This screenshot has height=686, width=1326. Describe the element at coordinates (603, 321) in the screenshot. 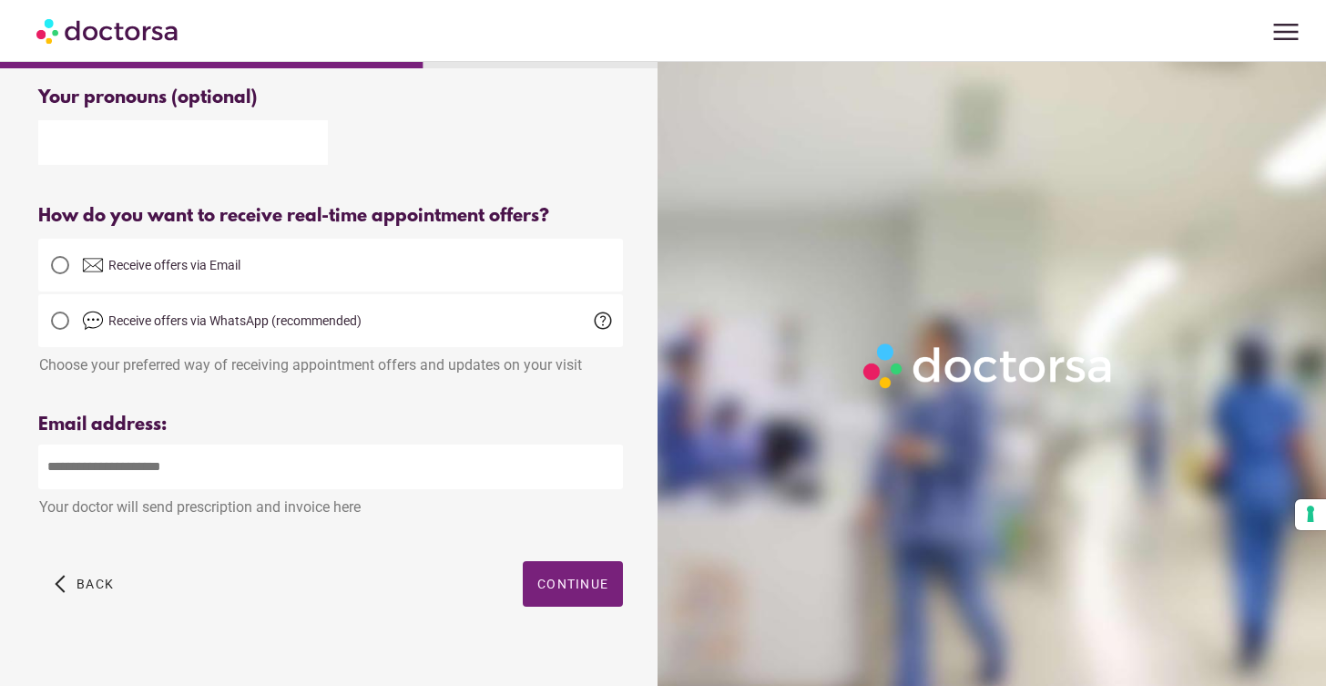

I see `span: help` at that location.